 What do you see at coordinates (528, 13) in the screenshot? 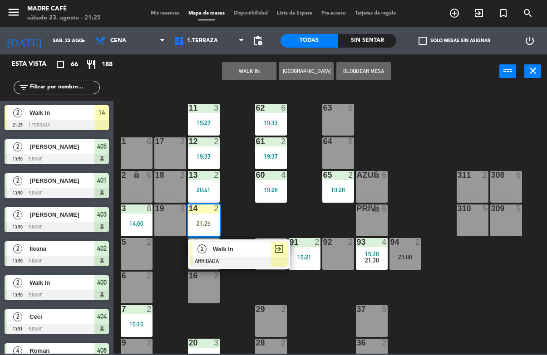
I see `span: BUSCAR` at bounding box center [528, 13].